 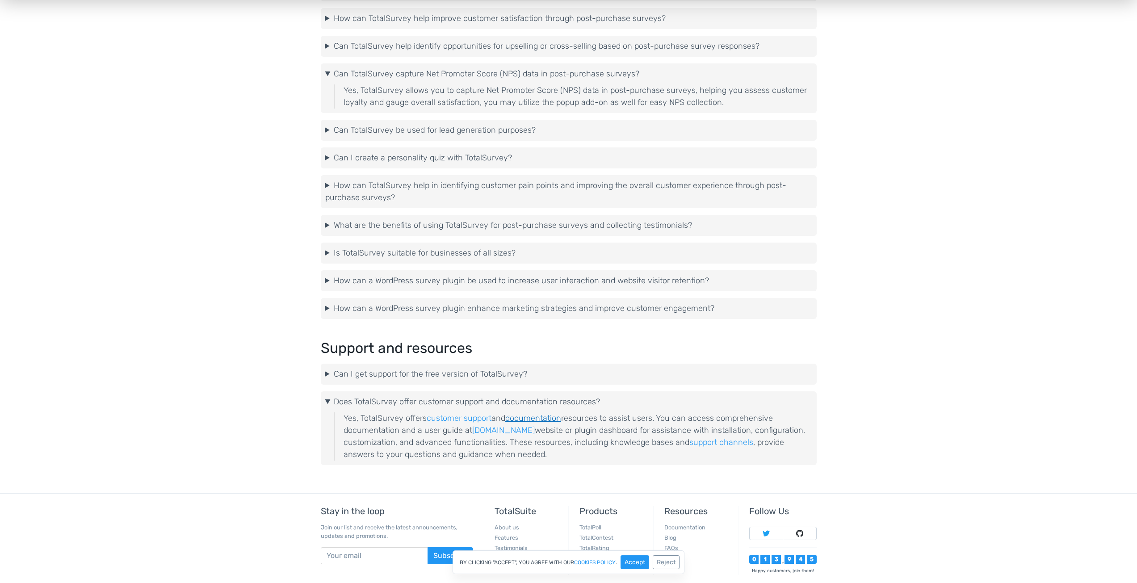 What do you see at coordinates (573, 436) in the screenshot?
I see `div: Yes, TotalSurvey offers and resources to assist users. You can access comprehensive documentation...` at bounding box center [573, 436].